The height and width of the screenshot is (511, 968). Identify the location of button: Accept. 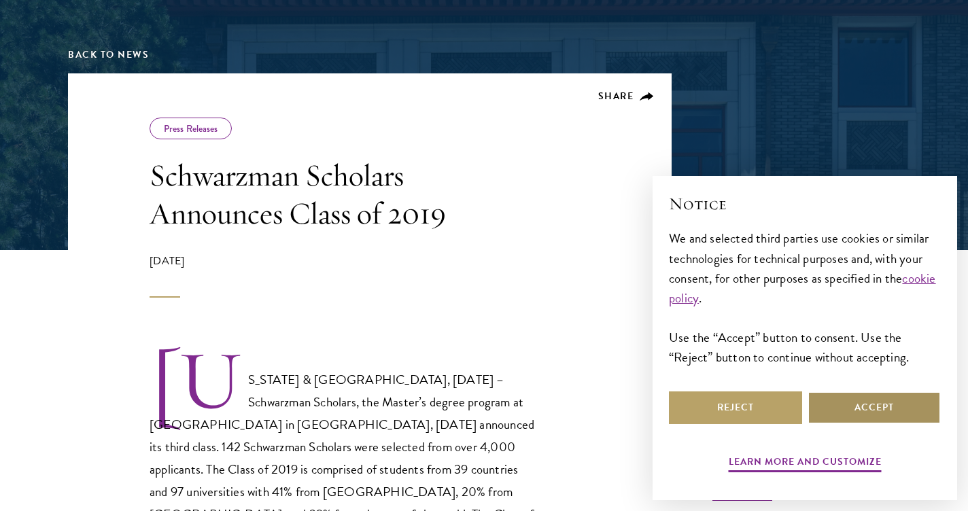
(874, 408).